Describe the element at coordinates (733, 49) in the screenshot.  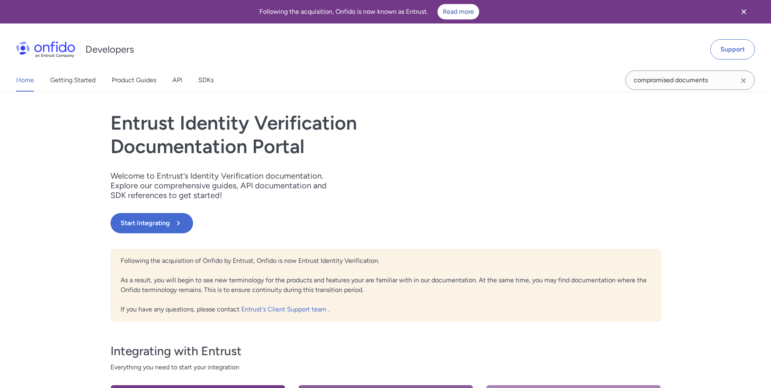
I see `a: Support` at that location.